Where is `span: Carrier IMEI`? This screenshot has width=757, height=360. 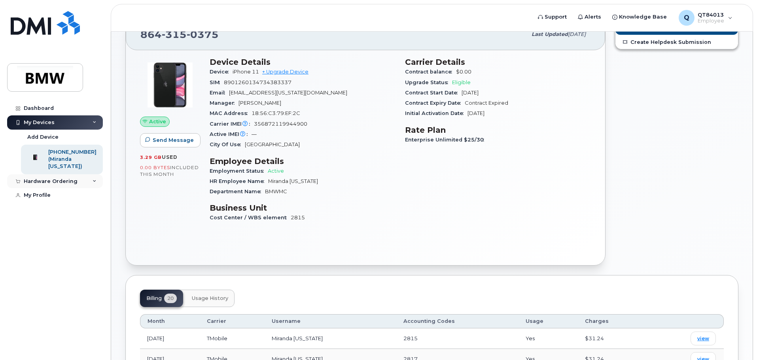
span: Carrier IMEI is located at coordinates (232, 124).